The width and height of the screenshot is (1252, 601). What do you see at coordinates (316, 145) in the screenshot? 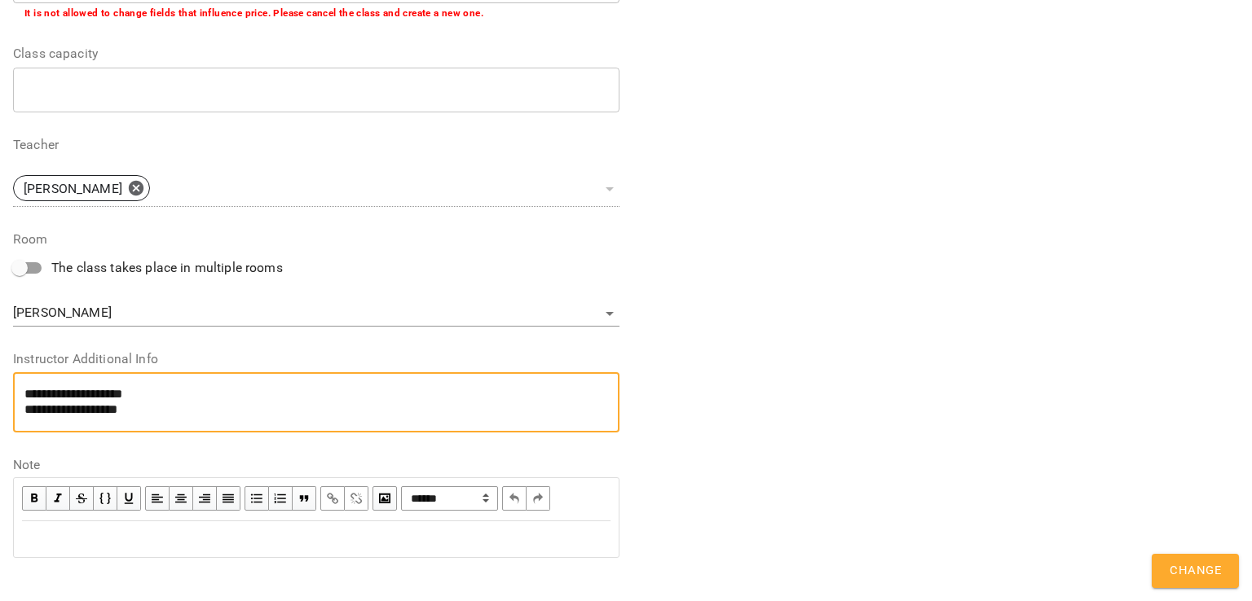
I see `label: Teacher` at bounding box center [316, 145].